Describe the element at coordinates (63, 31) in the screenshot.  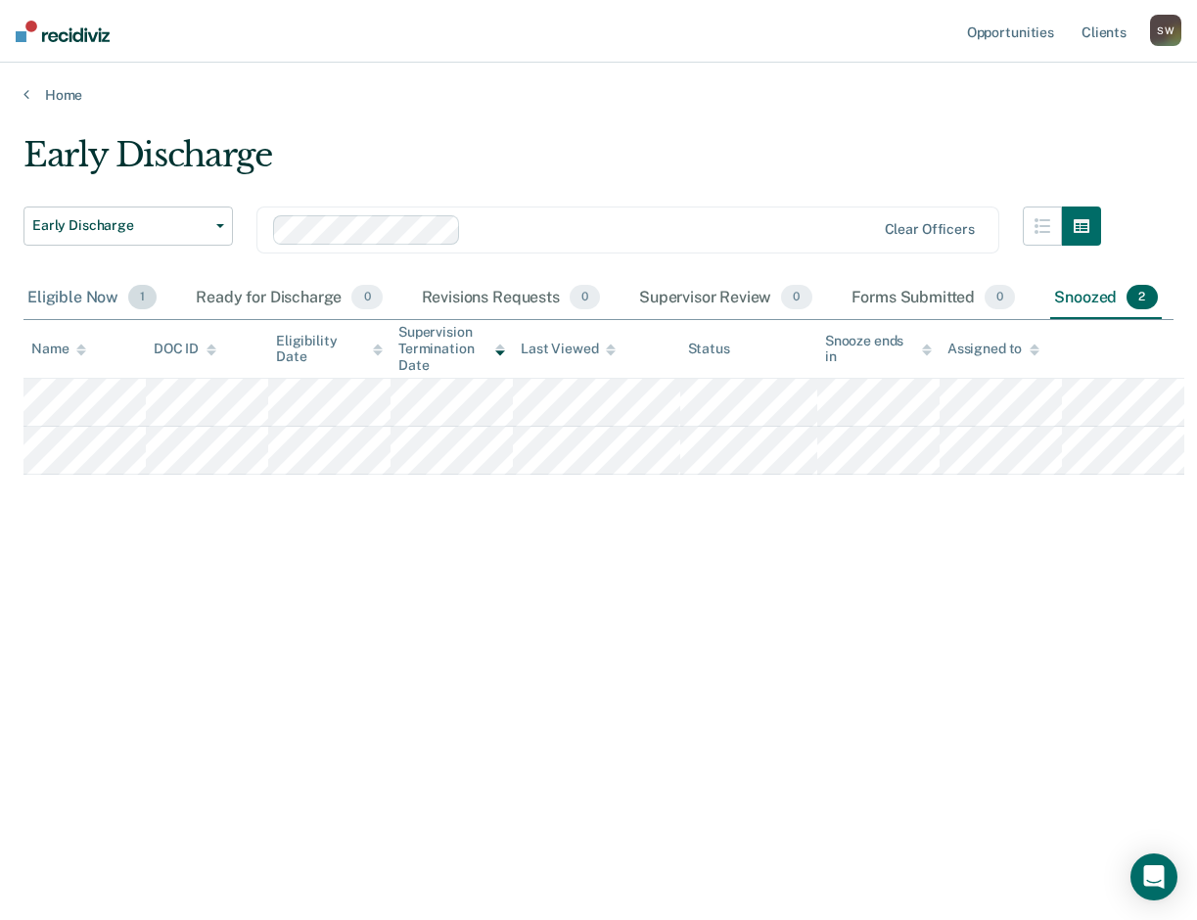
I see `img: Recidiviz` at that location.